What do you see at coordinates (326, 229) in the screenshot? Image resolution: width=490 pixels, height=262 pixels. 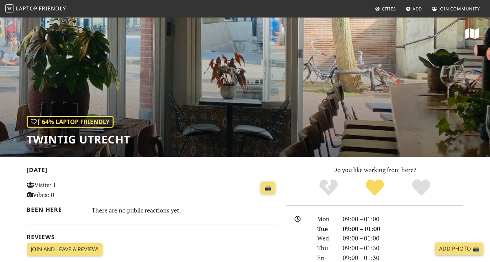 I see `div: Tue` at bounding box center [326, 229].